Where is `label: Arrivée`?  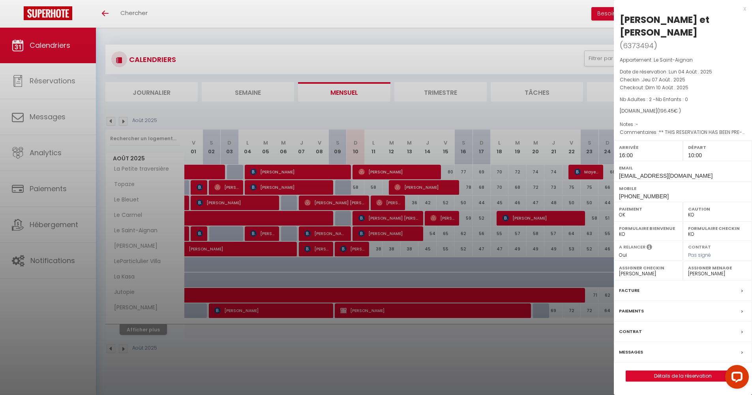
label: Arrivée is located at coordinates (649, 147).